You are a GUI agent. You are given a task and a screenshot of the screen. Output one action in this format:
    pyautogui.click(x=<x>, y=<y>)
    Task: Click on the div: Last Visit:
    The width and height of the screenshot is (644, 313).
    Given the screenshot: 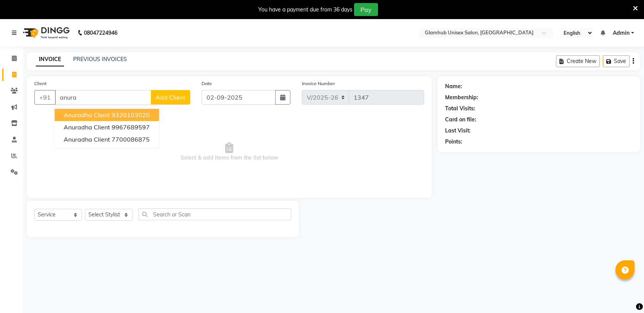 What is the action you would take?
    pyautogui.click(x=458, y=130)
    